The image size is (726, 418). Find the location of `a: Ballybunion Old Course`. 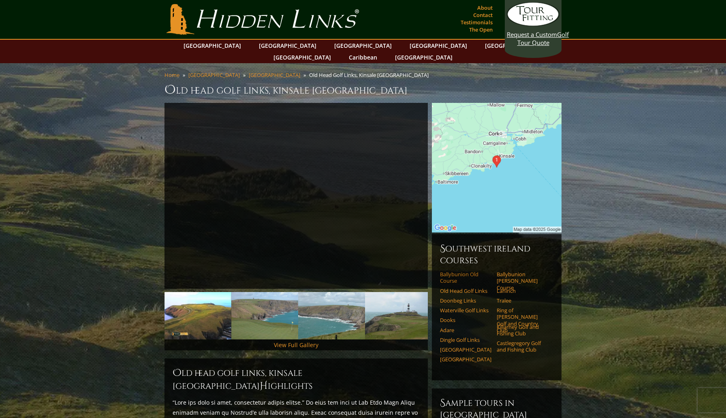

a: Ballybunion Old Course is located at coordinates (465, 278).